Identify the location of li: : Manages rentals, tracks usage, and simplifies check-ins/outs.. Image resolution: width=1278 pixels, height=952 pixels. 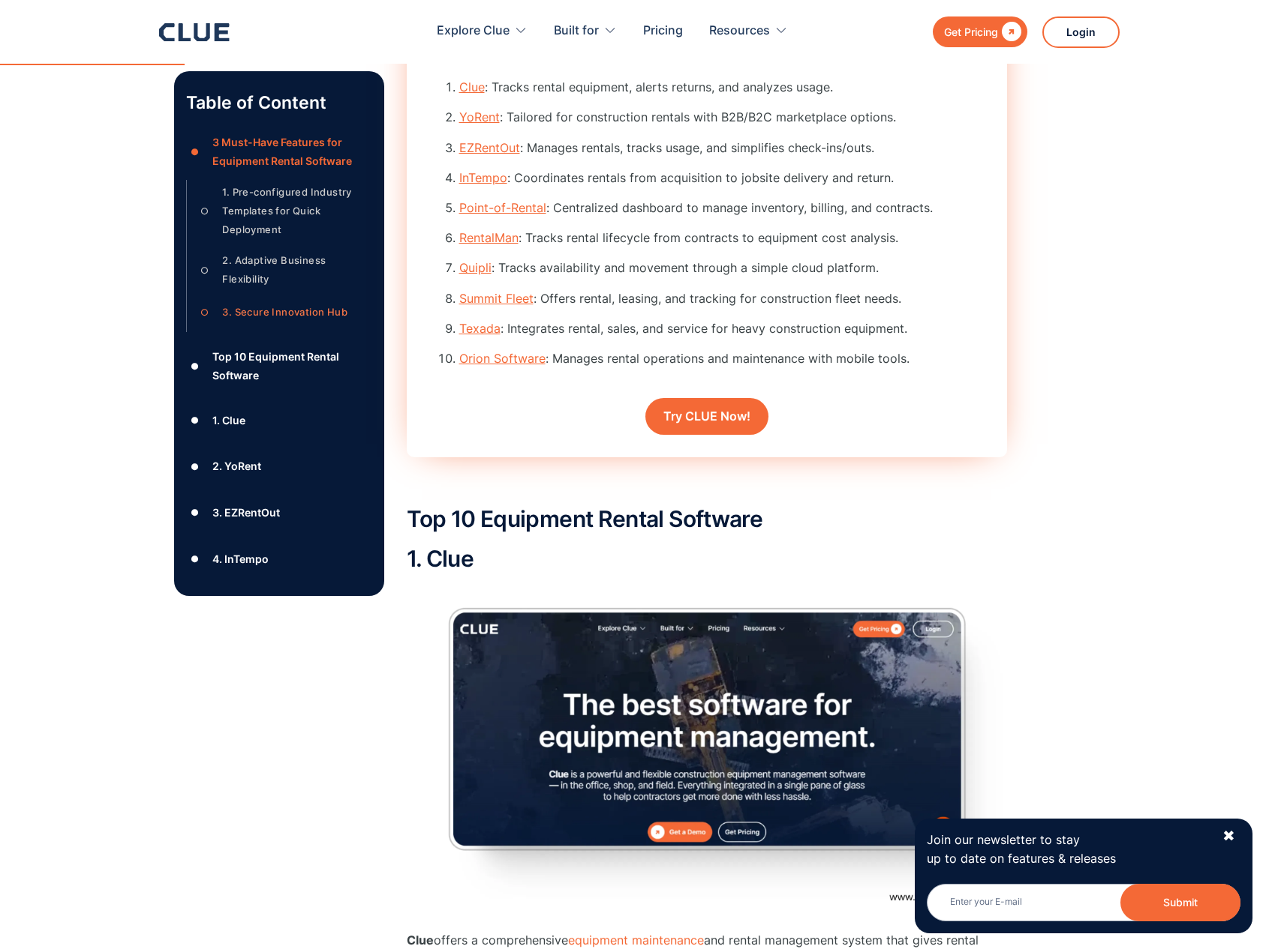
(695, 148).